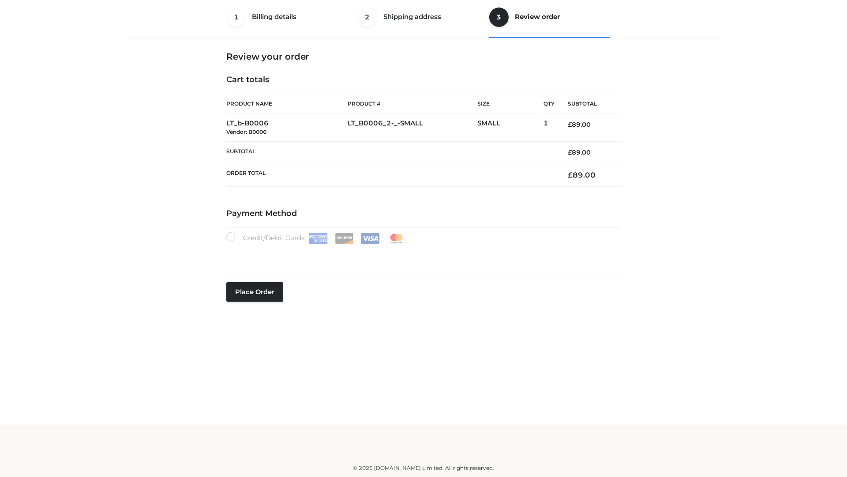 This screenshot has width=847, height=477. What do you see at coordinates (287, 128) in the screenshot?
I see `td: LT_b-B0006` at bounding box center [287, 128].